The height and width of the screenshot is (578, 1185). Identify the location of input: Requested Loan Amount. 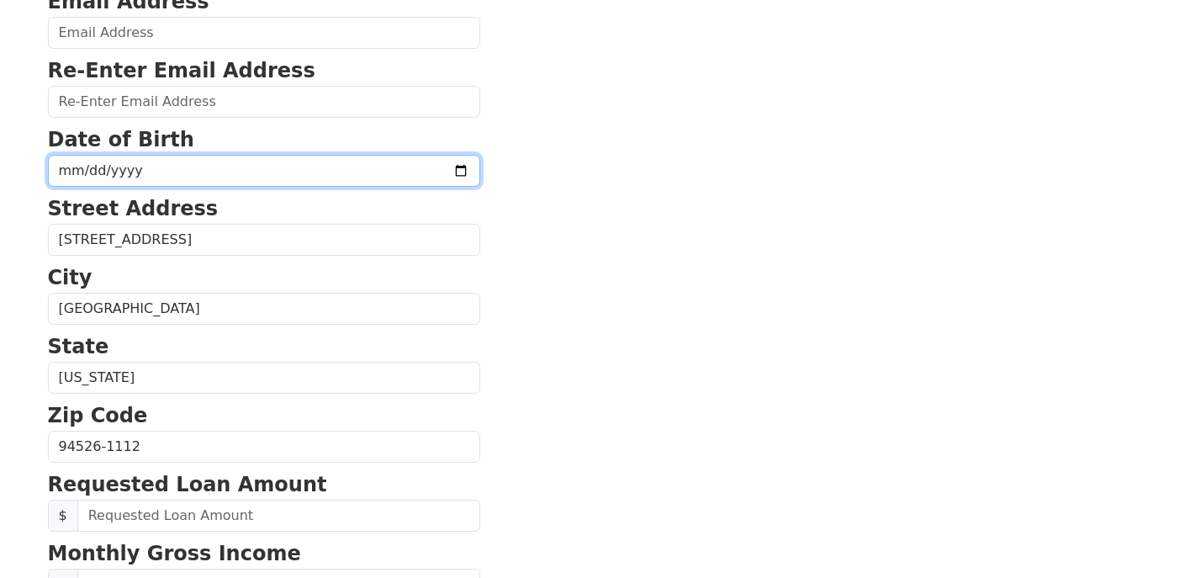
(278, 516).